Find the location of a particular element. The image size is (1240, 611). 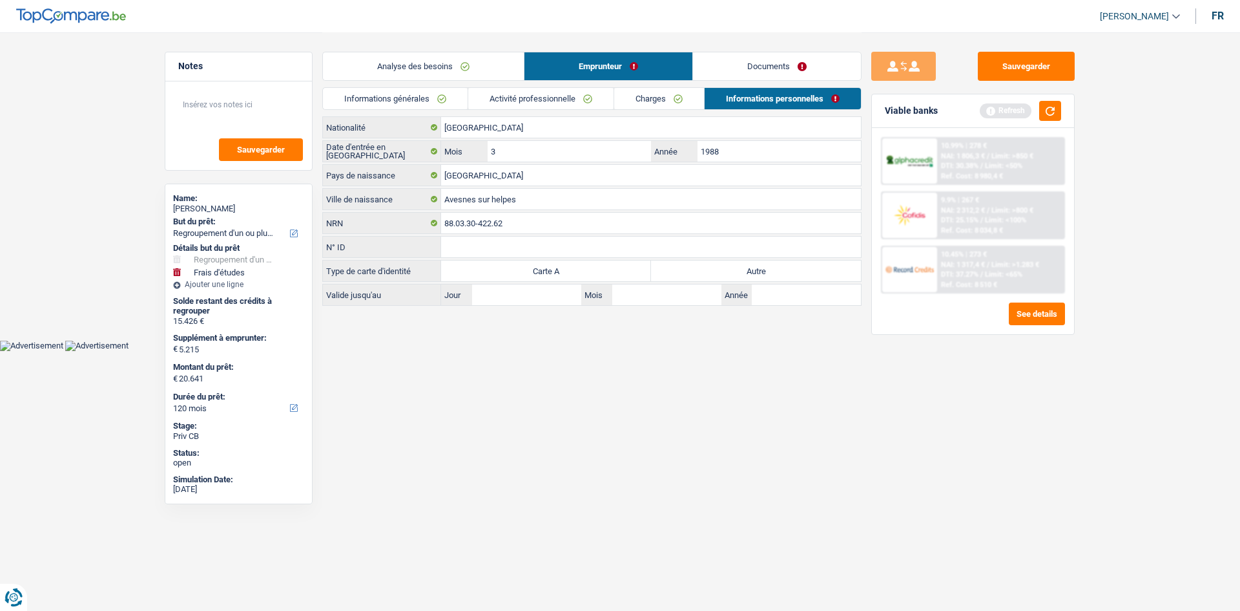

div: 9.9% | 267 € is located at coordinates (960, 200).